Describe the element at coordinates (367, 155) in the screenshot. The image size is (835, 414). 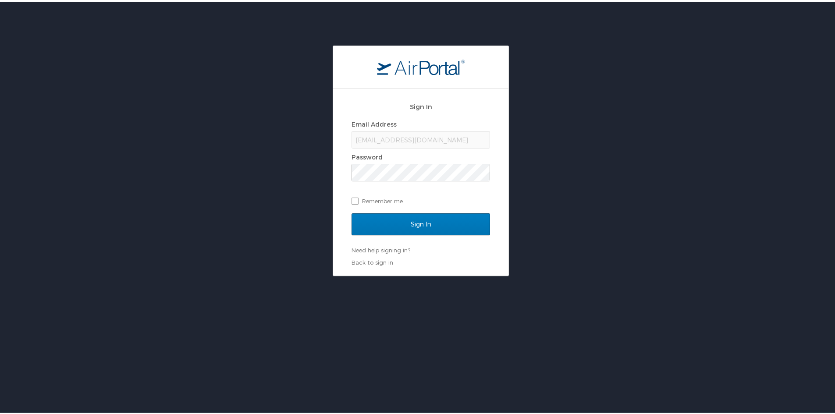
I see `label: Password` at that location.